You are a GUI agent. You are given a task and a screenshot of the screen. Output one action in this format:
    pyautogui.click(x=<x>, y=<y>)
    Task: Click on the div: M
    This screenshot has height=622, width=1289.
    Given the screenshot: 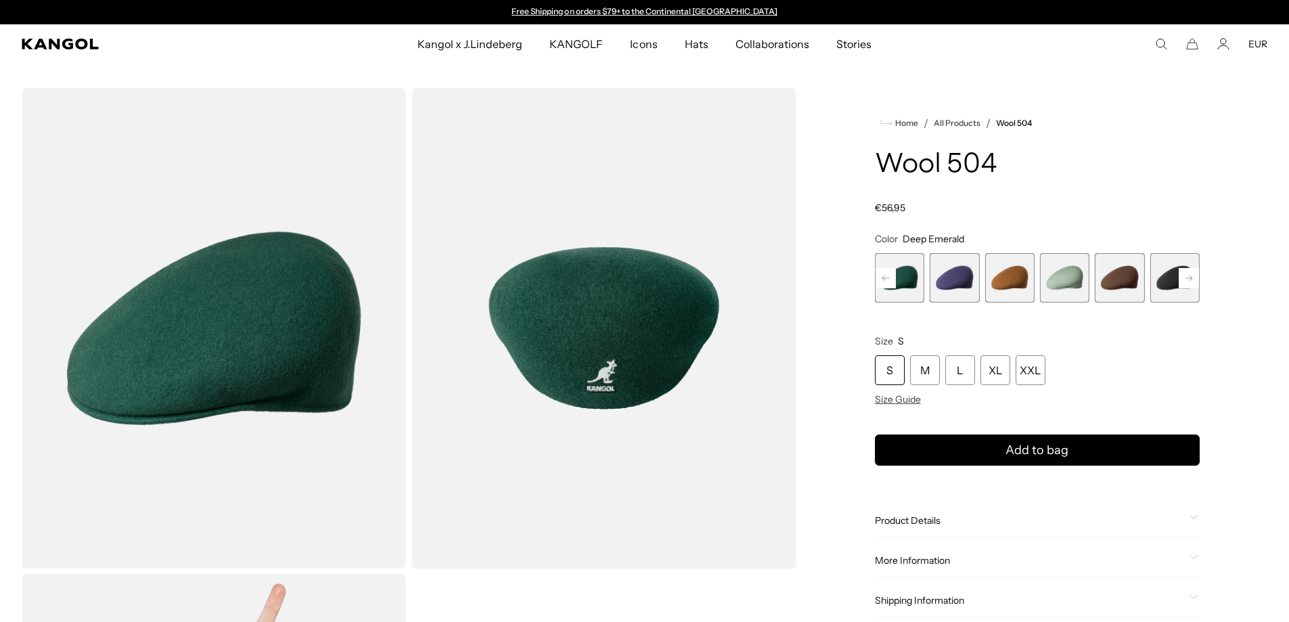 What is the action you would take?
    pyautogui.click(x=925, y=370)
    